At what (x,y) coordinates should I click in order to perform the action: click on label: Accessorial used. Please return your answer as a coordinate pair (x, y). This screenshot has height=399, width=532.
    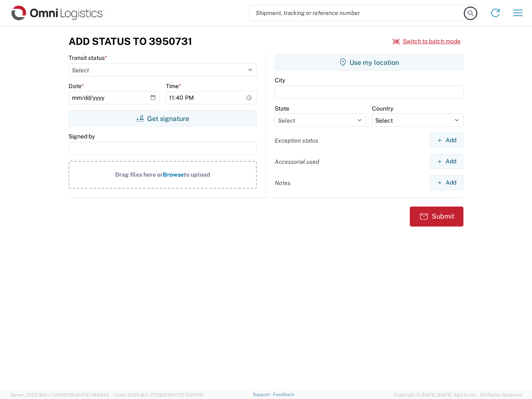
    Looking at the image, I should click on (297, 162).